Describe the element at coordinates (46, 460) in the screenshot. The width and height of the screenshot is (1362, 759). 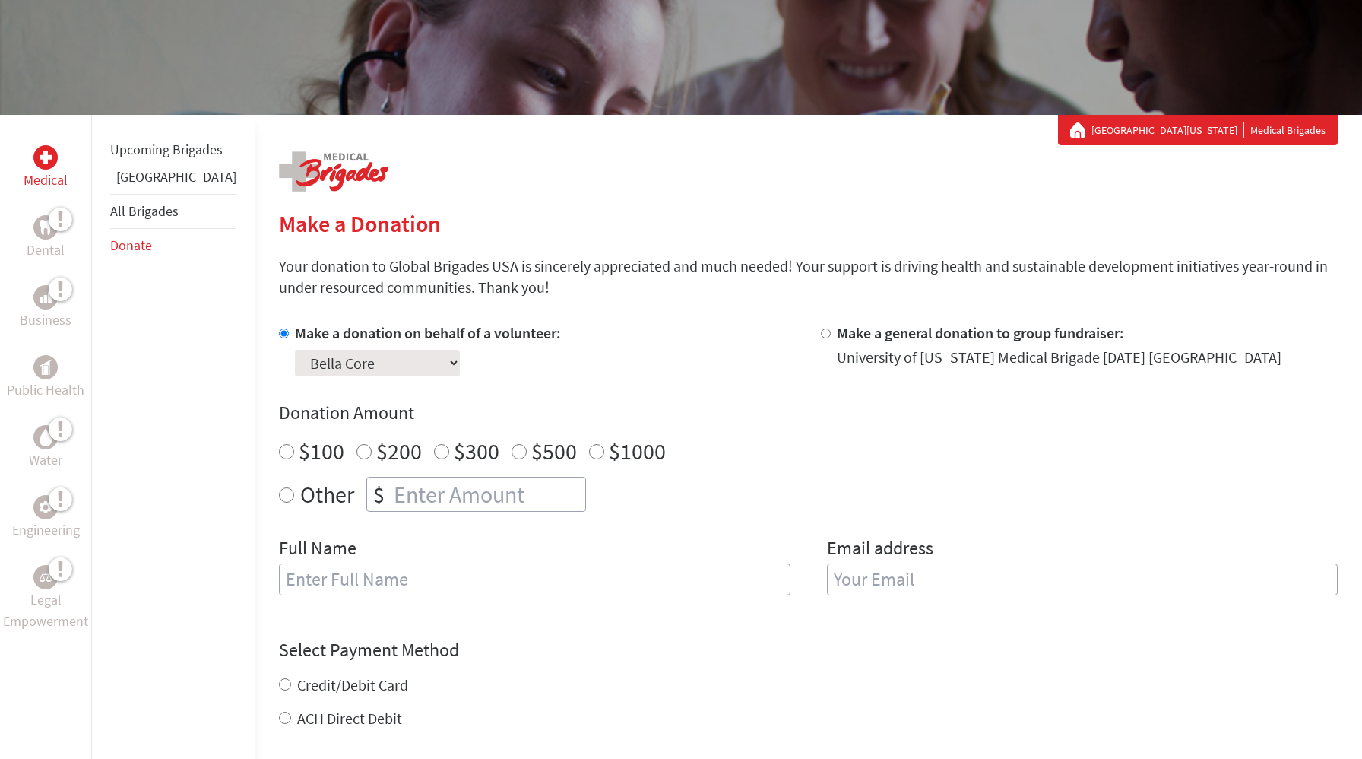
I see `p: Water` at that location.